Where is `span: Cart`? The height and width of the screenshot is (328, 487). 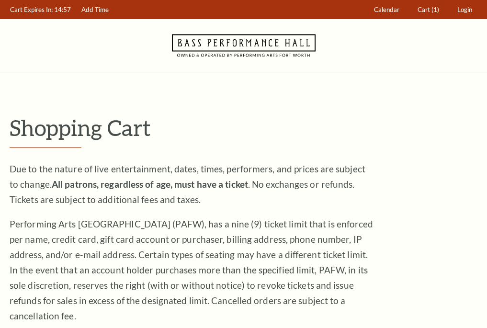
span: Cart is located at coordinates (424, 10).